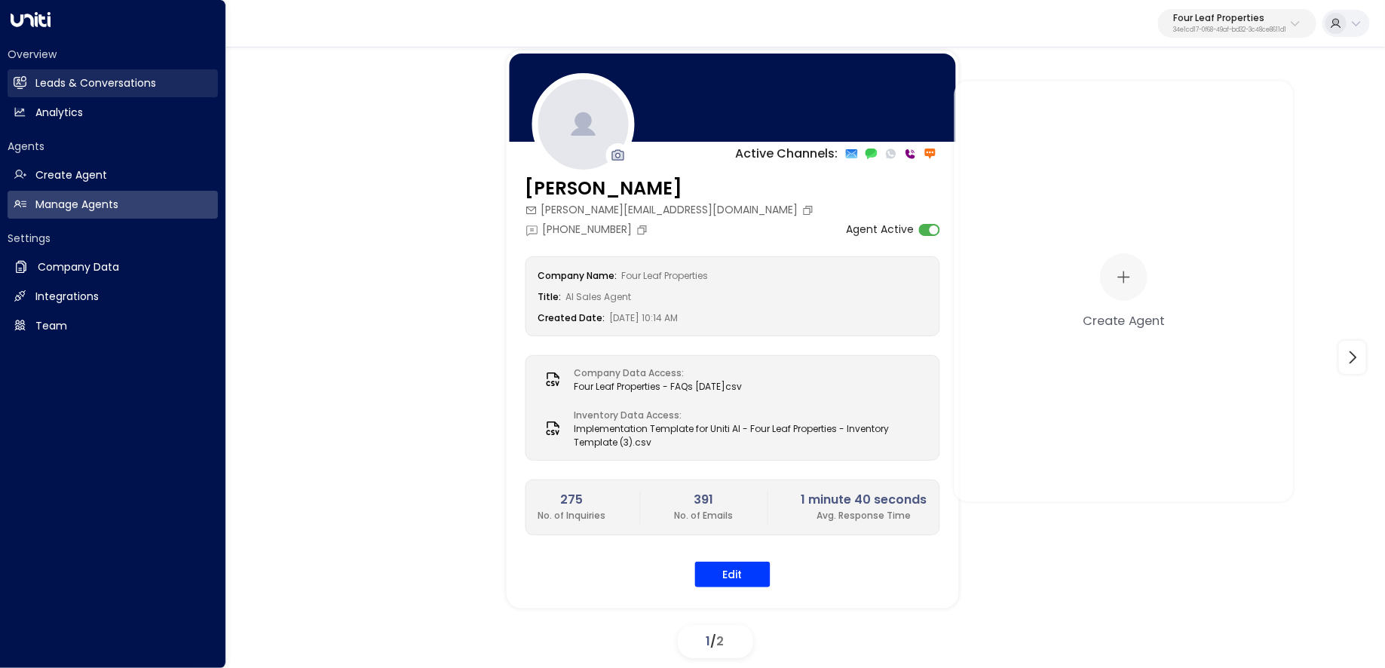  Describe the element at coordinates (59, 112) in the screenshot. I see `h2: Analytics` at that location.